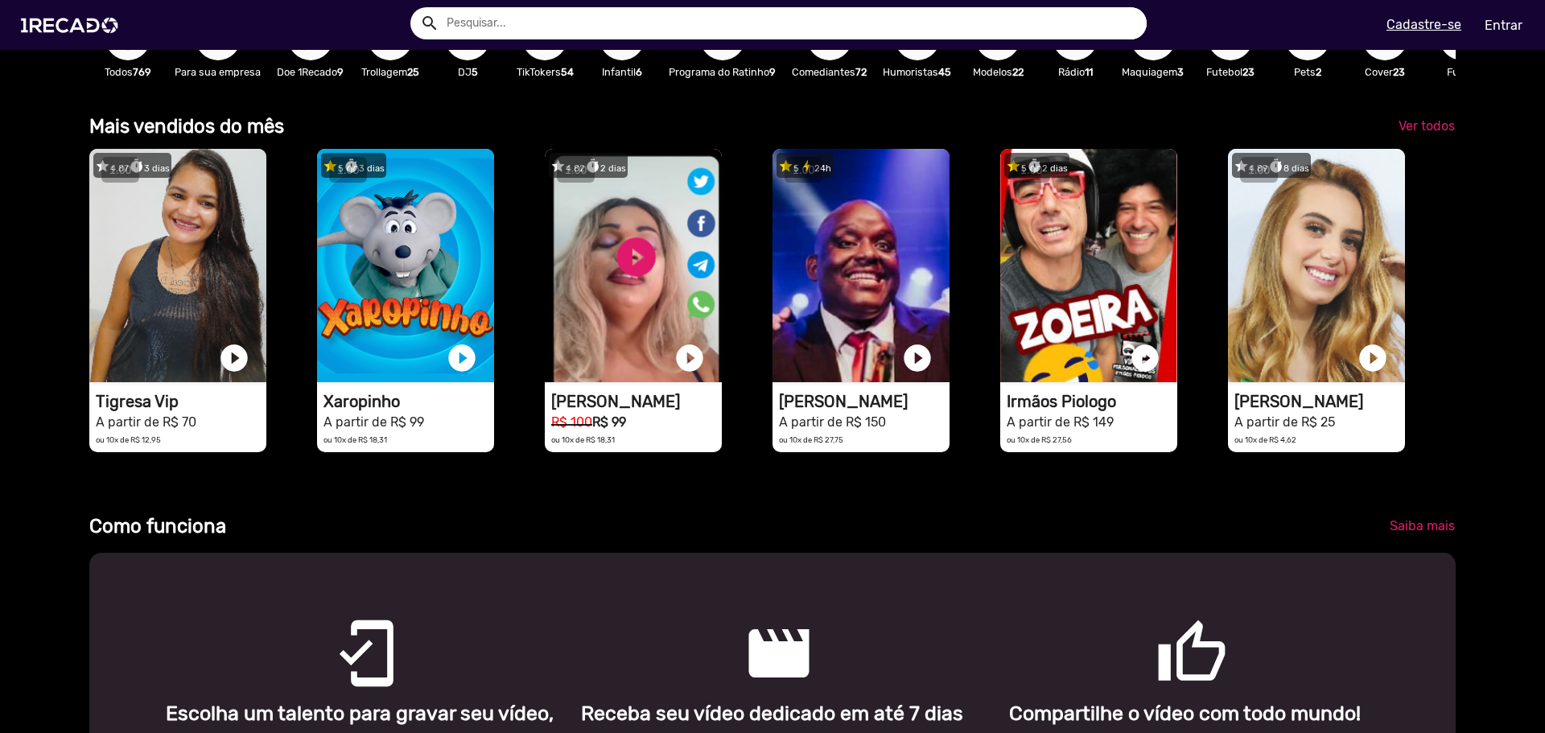 Image resolution: width=1545 pixels, height=733 pixels. What do you see at coordinates (1462, 72) in the screenshot?
I see `p: Funk` at bounding box center [1462, 72].